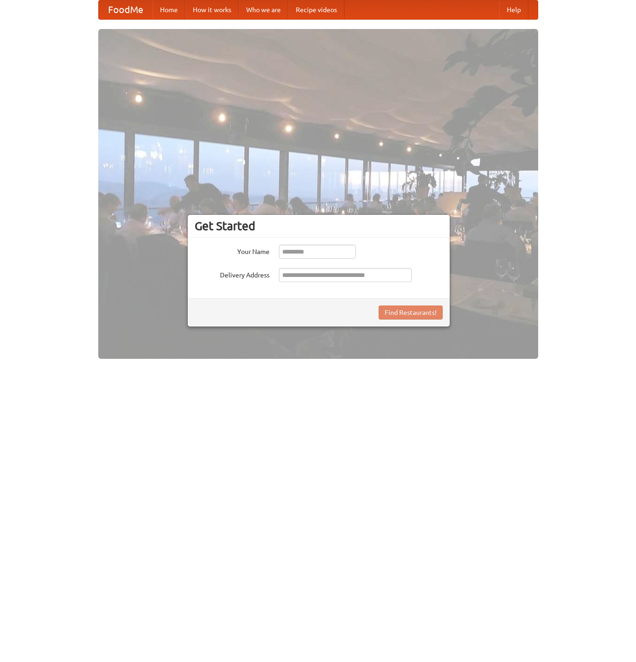  Describe the element at coordinates (316, 10) in the screenshot. I see `a: Recipe videos` at that location.